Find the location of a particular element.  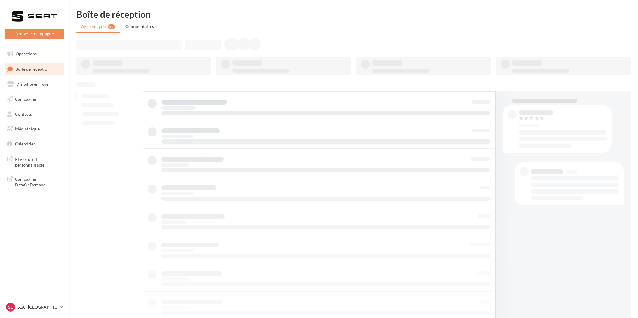

span: Calendrier is located at coordinates (25, 144).